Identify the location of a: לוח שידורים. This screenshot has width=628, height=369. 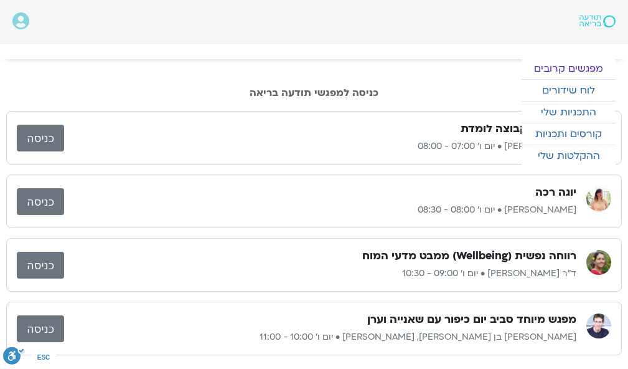
(569, 90).